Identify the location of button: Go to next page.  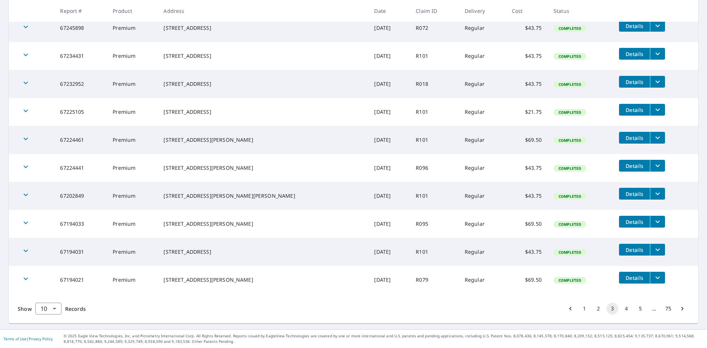
(682, 308).